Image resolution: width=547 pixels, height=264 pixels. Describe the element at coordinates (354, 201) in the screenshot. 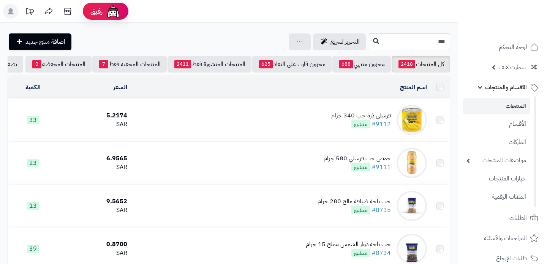

I see `div: حب باجة ضيافة مالح 280 جرام` at that location.